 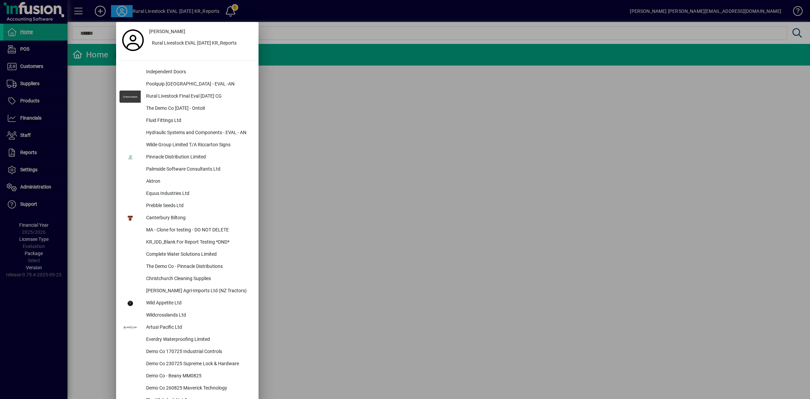 What do you see at coordinates (198, 315) in the screenshot?
I see `div: Wildcrosslands Ltd` at bounding box center [198, 315].